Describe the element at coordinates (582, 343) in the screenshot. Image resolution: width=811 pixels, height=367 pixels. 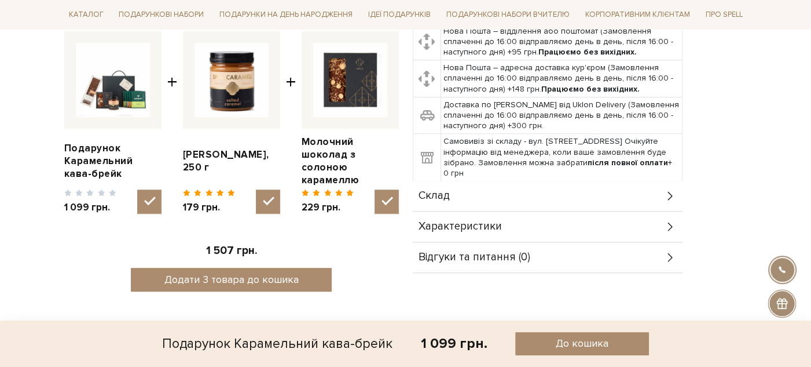
I see `button: До кошика` at that location.